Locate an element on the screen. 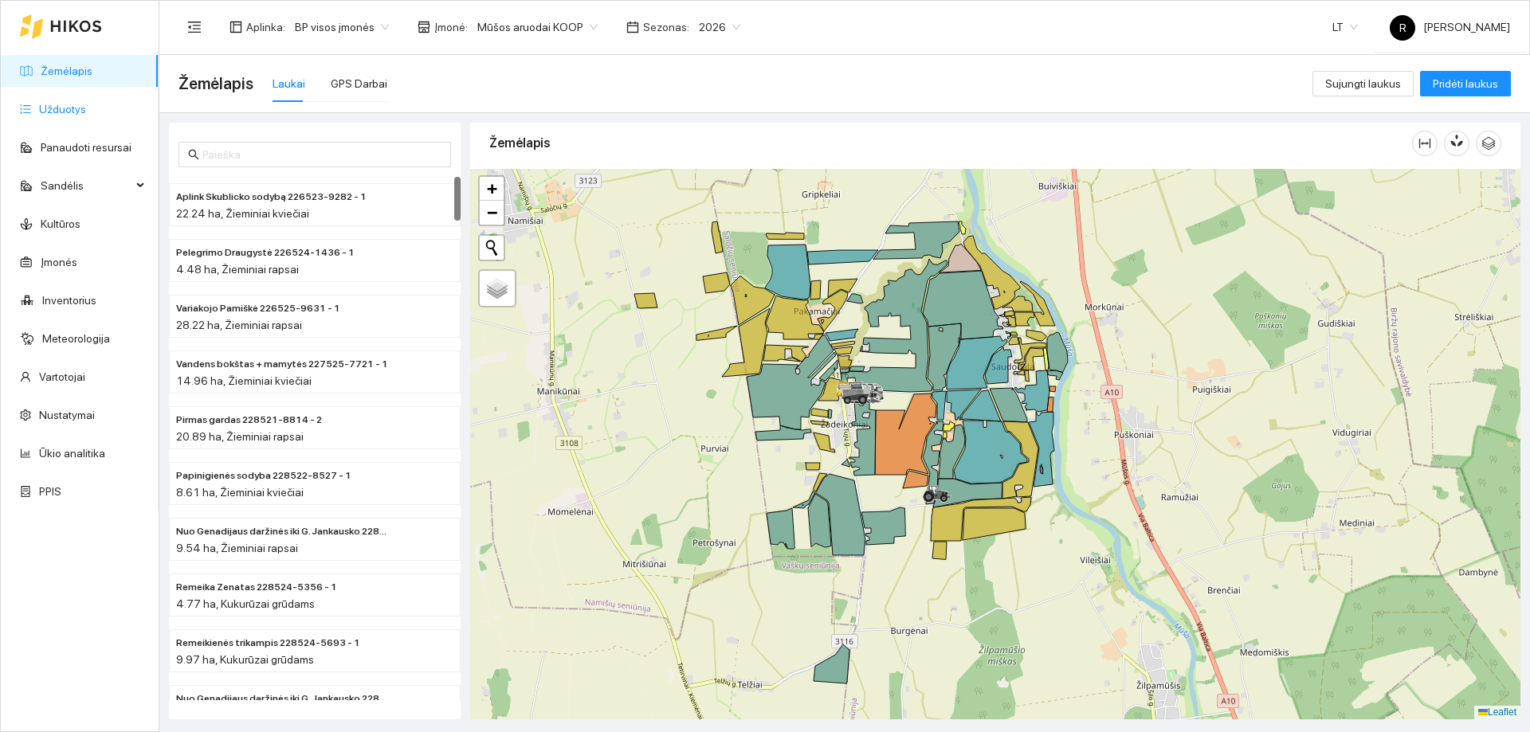 The image size is (1530, 732). span: 9.97 ha, Kukurūzai grūdams is located at coordinates (245, 660).